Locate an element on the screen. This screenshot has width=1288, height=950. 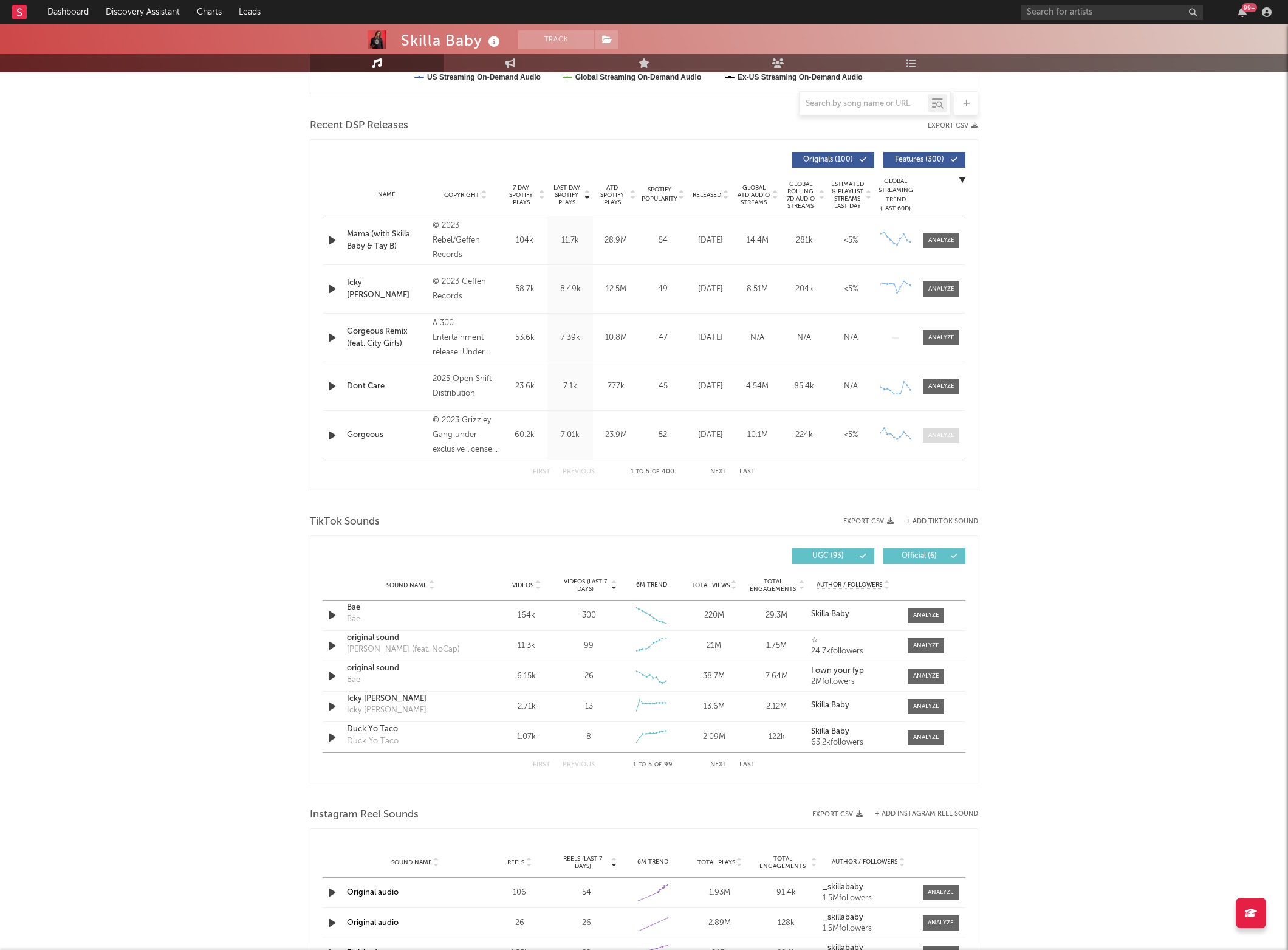
div: A 300 Entertainment release. Under exclusive license to 300 Entertainment., © 2023 Tee Grizzley is located at coordinates (466, 338).